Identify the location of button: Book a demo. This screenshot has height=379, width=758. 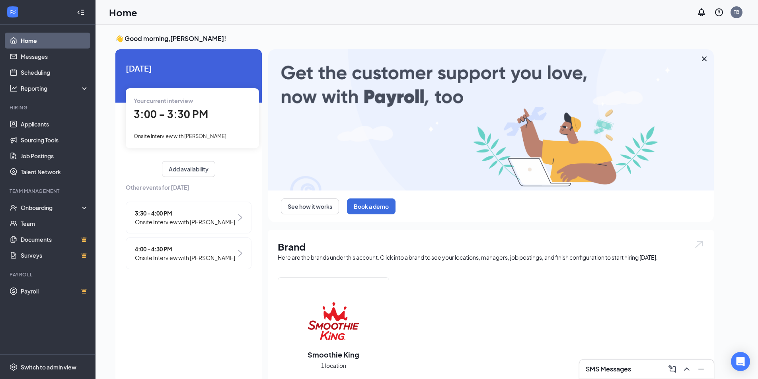
(371, 206).